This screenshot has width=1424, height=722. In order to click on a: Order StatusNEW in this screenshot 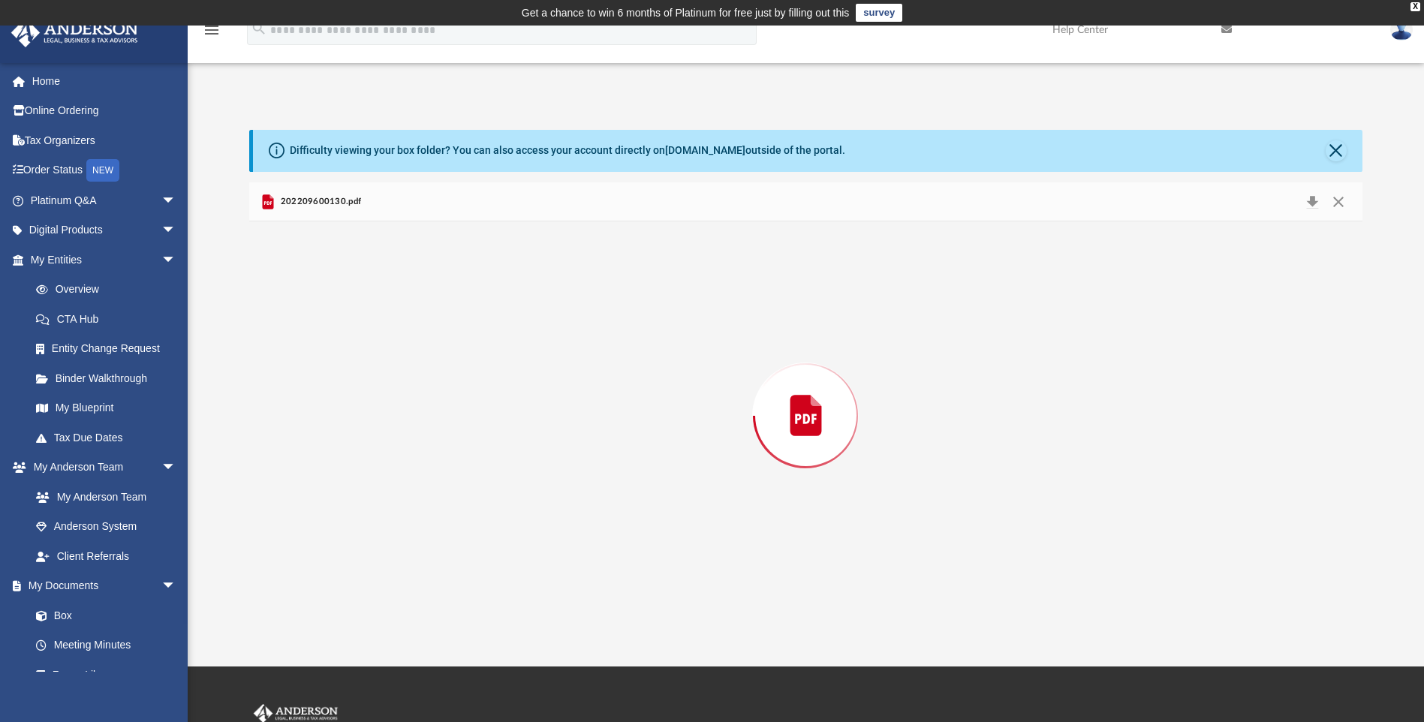, I will do `click(104, 170)`.